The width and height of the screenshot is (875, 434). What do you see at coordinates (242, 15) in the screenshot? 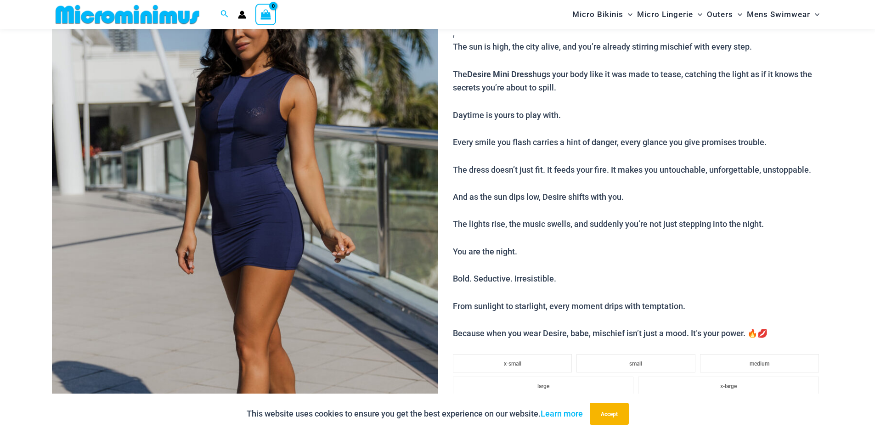
I see `a: Account icon link` at bounding box center [242, 15].